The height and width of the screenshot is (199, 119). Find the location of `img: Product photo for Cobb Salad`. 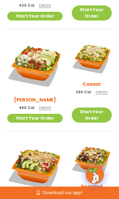

img: Product photo for Cobb Salad is located at coordinates (35, 66).